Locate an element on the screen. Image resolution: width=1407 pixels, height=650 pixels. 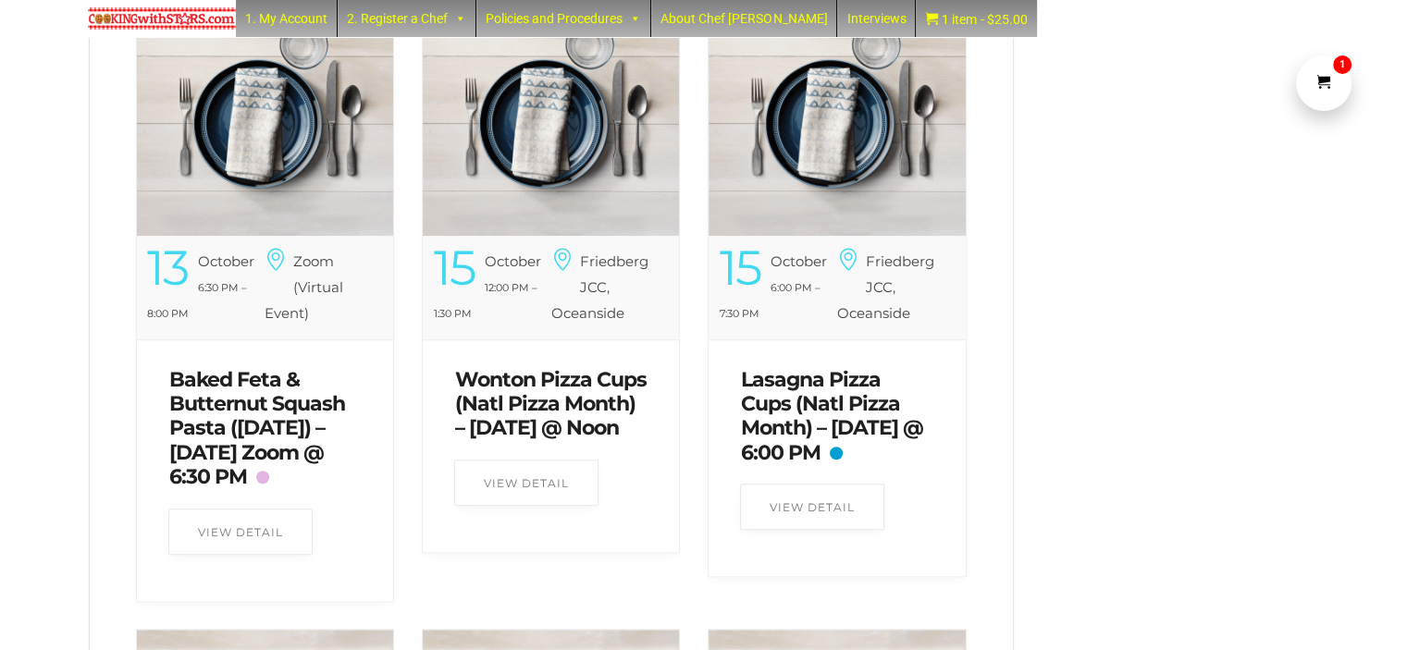
img: Chef Paula's Cooking With Stars is located at coordinates (162, 19).